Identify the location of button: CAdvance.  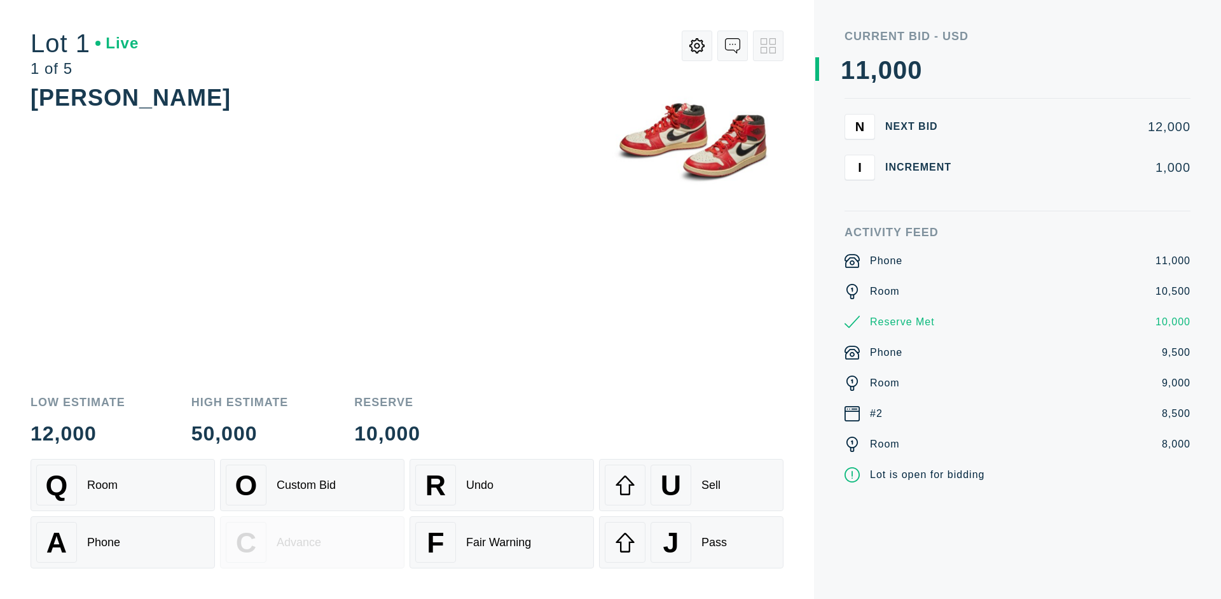
(312, 542).